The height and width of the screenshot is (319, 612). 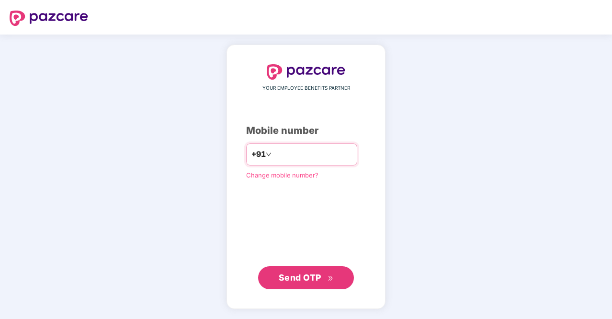 What do you see at coordinates (306, 277) in the screenshot?
I see `button: Send OTPdouble-right` at bounding box center [306, 277].